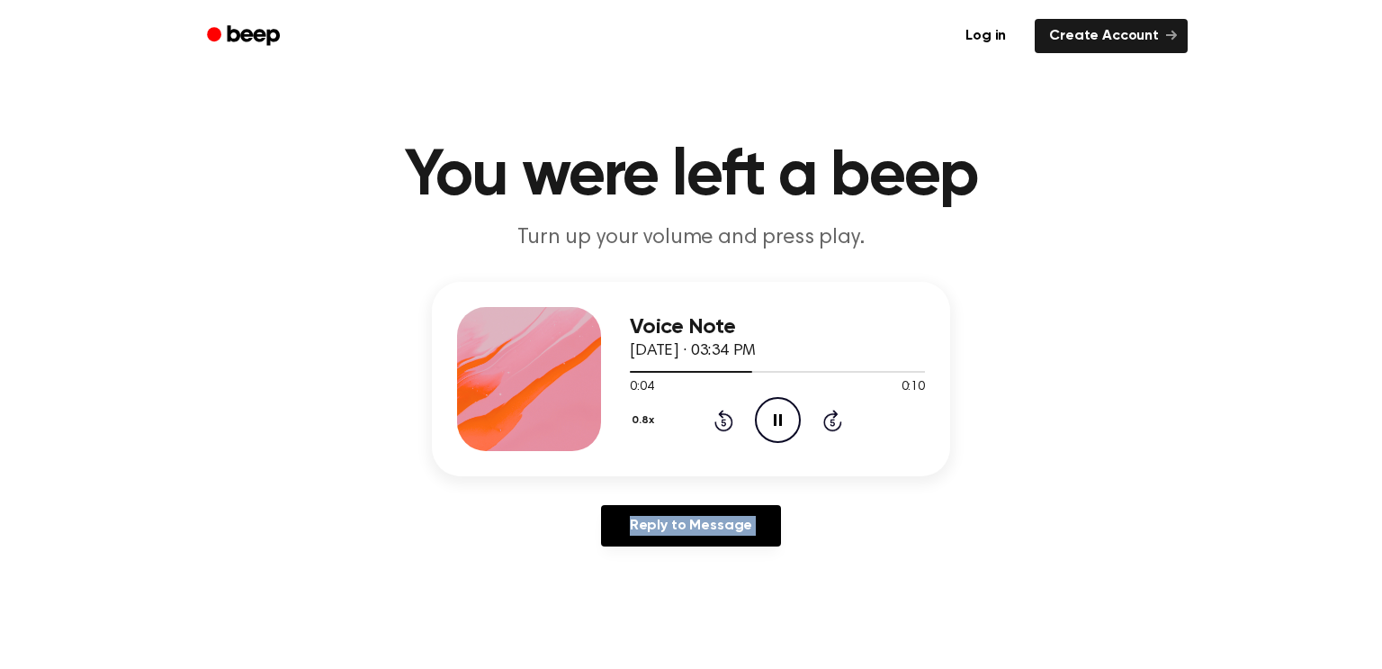 This screenshot has width=1382, height=669. Describe the element at coordinates (1111, 36) in the screenshot. I see `a: Create Account` at that location.